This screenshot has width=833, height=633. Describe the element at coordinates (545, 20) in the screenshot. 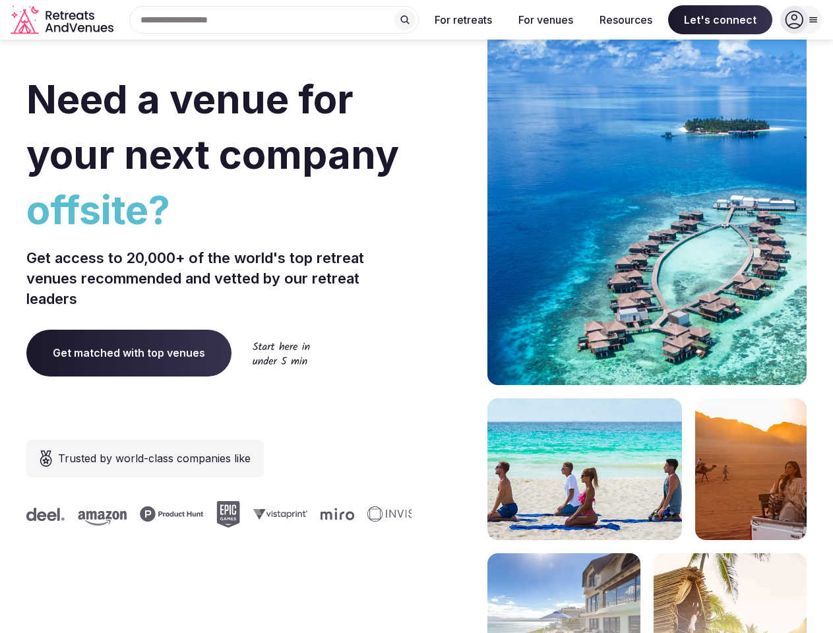

I see `button: For venues` at that location.